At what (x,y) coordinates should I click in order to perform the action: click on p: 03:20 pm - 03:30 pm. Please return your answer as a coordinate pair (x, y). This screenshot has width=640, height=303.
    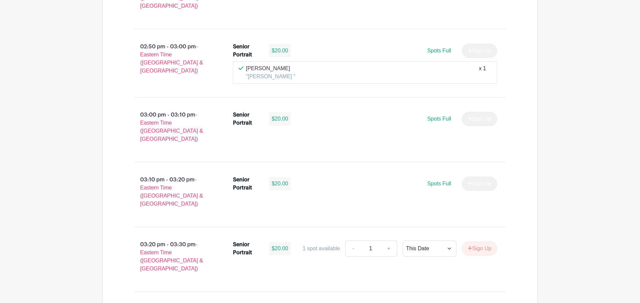
    Looking at the image, I should click on (173, 257).